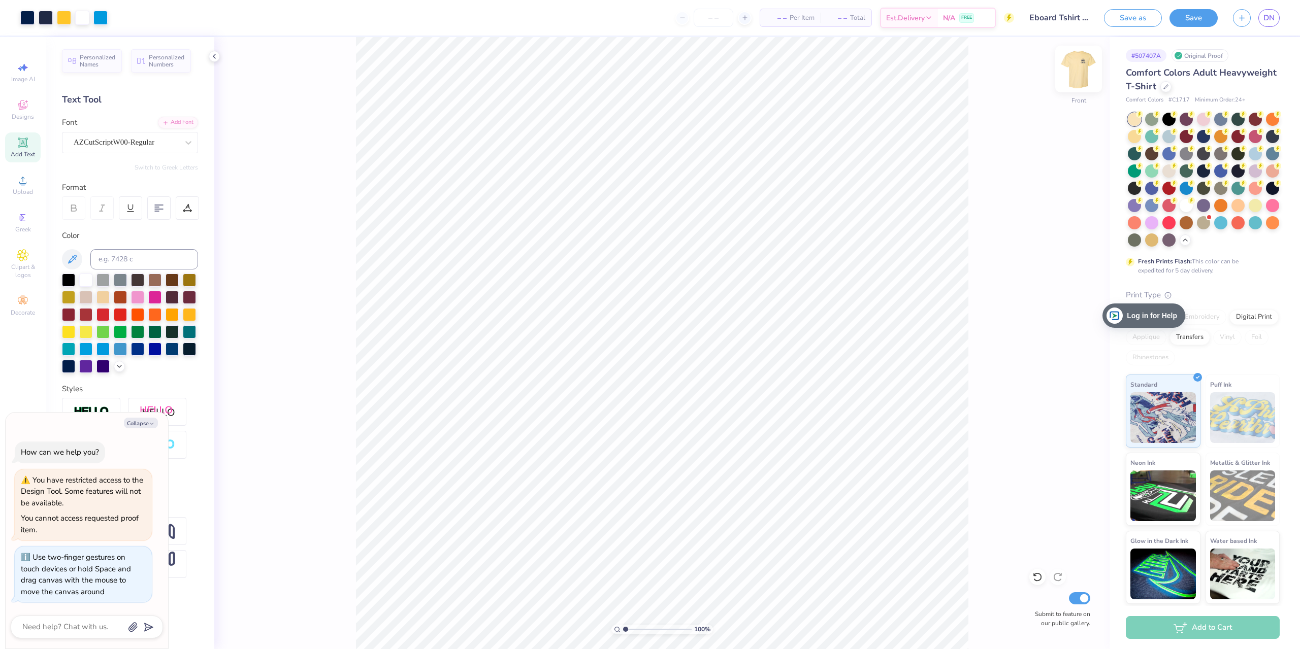  Describe the element at coordinates (166, 168) in the screenshot. I see `button: Switch to Greek Letters` at that location.